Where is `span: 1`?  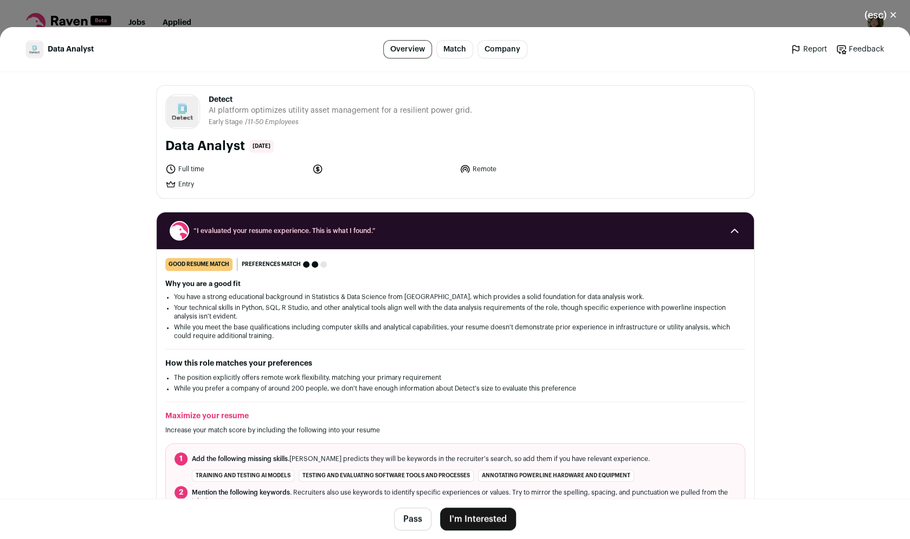 span: 1 is located at coordinates (181, 459).